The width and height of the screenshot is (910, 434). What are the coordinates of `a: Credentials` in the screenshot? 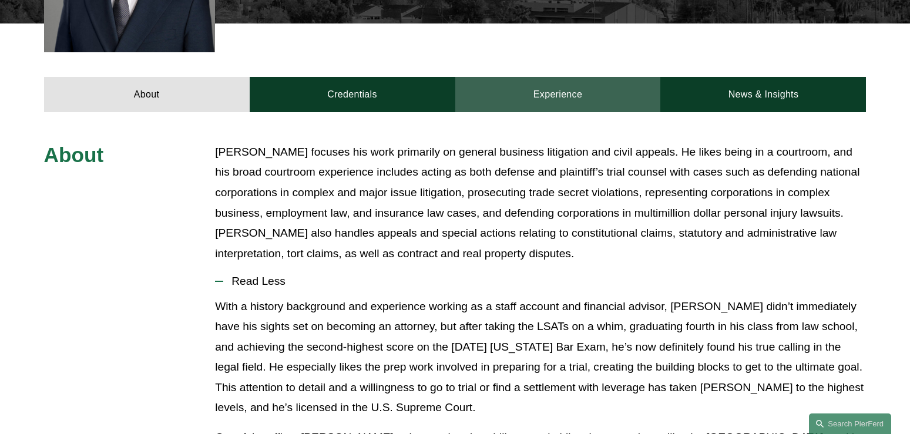 It's located at (353, 95).